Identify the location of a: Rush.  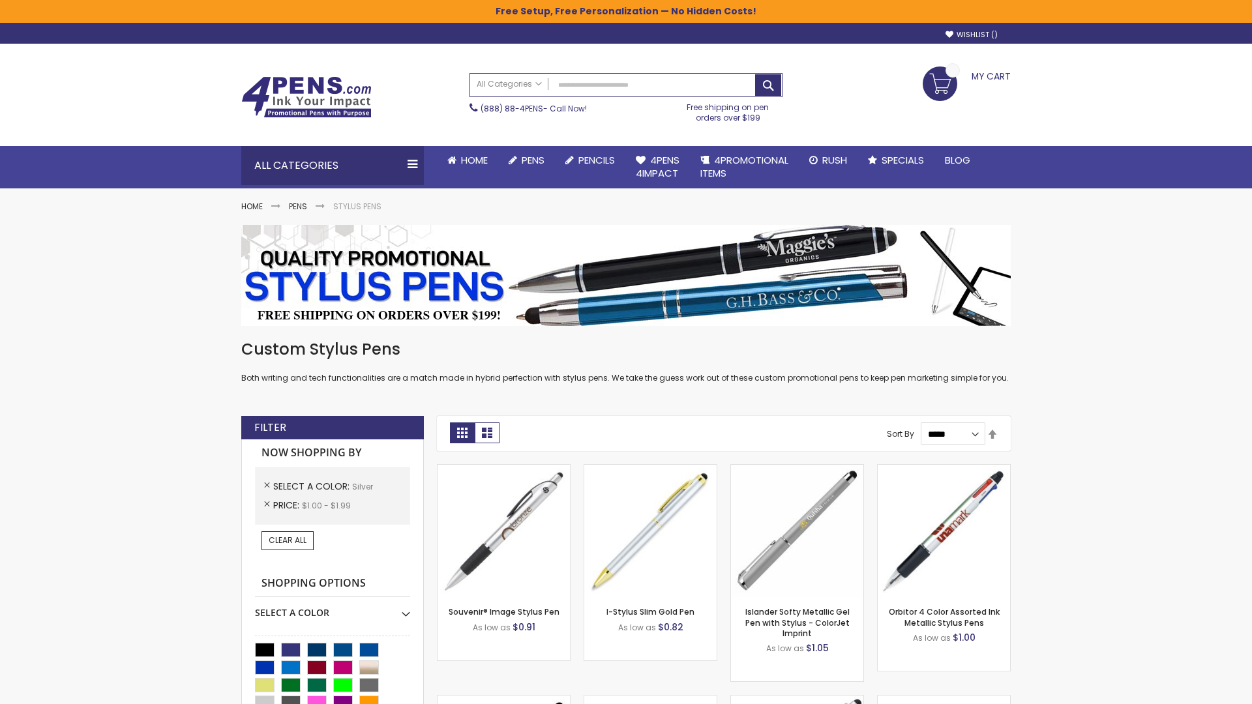
(828, 160).